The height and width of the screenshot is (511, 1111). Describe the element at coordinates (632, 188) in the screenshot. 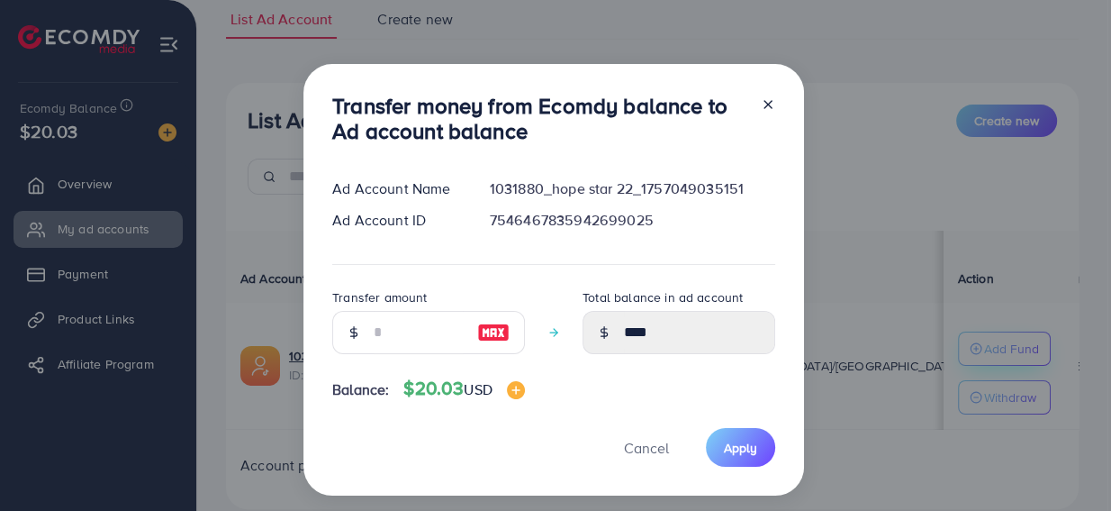

I see `div: 1031880_hope star 22_1757049035151` at that location.